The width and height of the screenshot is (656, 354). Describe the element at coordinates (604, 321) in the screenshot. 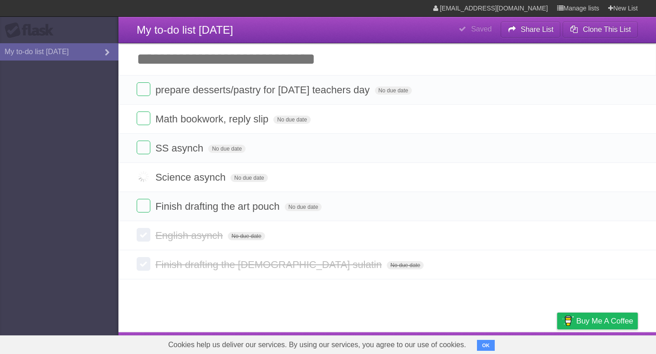

I see `span: Buy me a coffee` at that location.